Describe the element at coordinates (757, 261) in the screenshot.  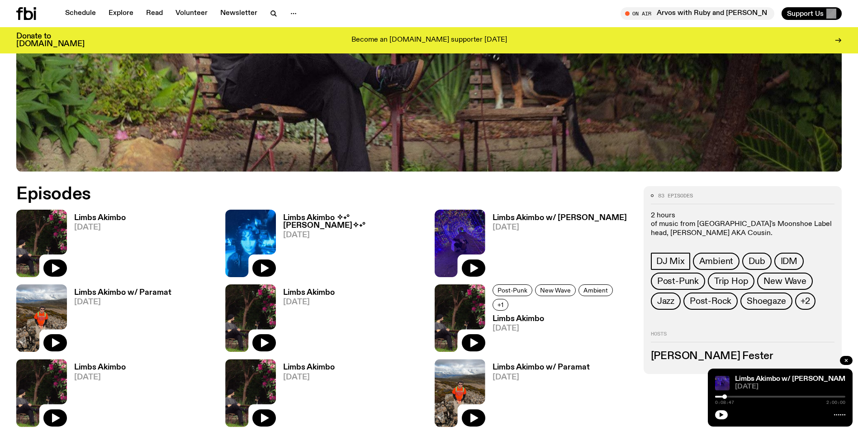
I see `span: Dub` at that location.